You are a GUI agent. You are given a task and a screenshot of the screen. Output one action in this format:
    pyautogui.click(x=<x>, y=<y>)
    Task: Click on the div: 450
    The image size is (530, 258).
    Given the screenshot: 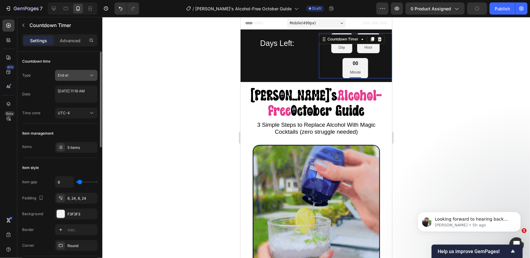 What is the action you would take?
    pyautogui.click(x=10, y=67)
    